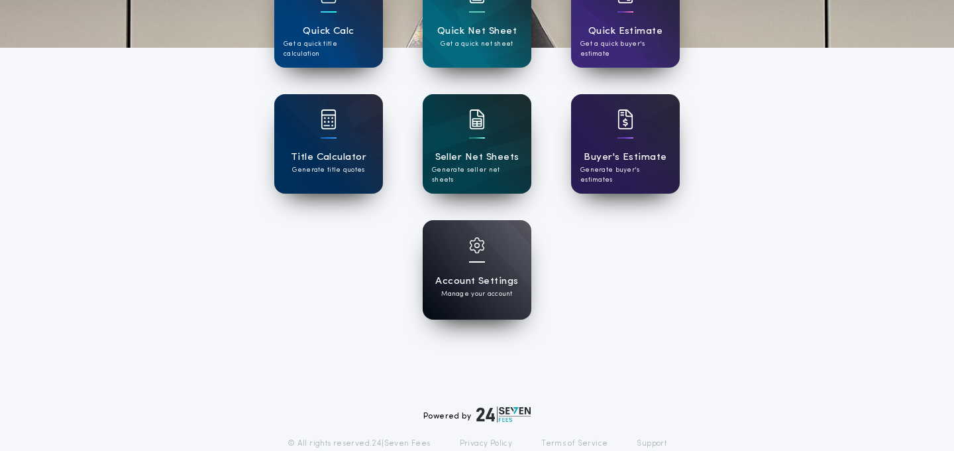 This screenshot has height=451, width=954. I want to click on h1: Quick Estimate, so click(625, 31).